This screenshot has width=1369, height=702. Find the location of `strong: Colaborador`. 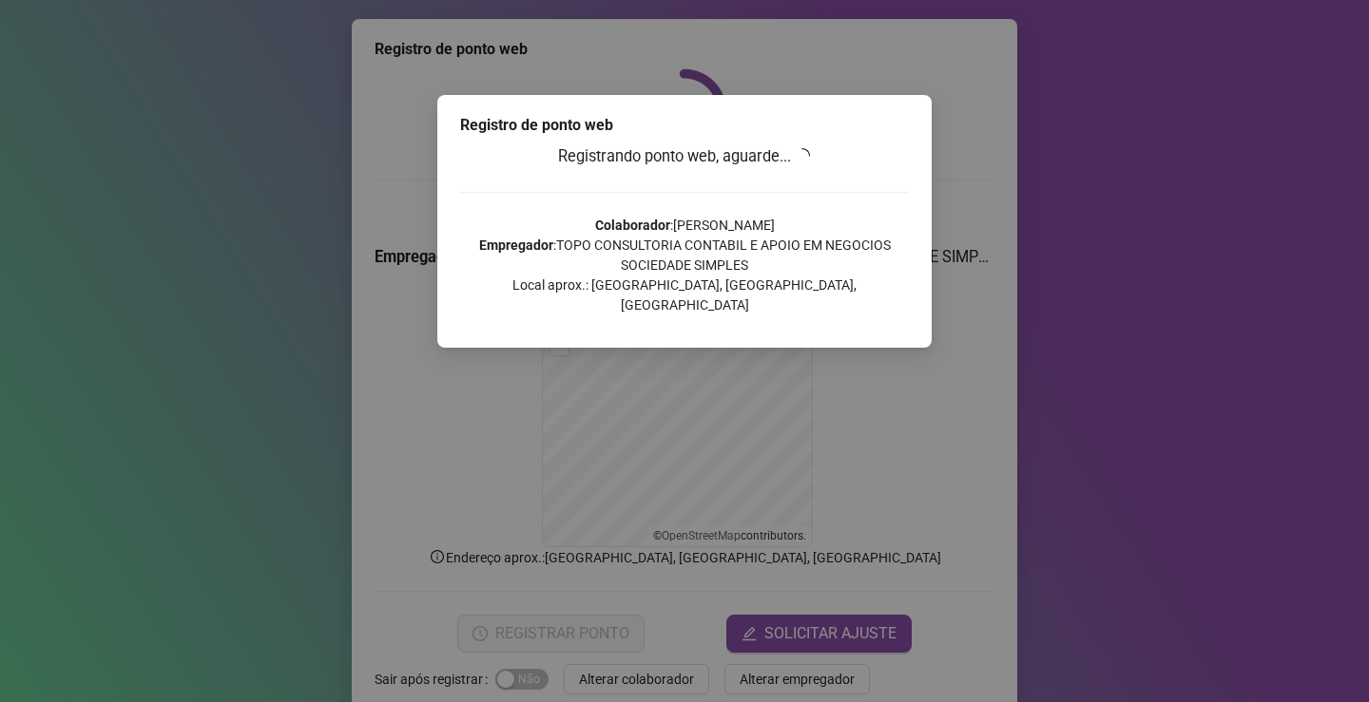

strong: Colaborador is located at coordinates (632, 225).